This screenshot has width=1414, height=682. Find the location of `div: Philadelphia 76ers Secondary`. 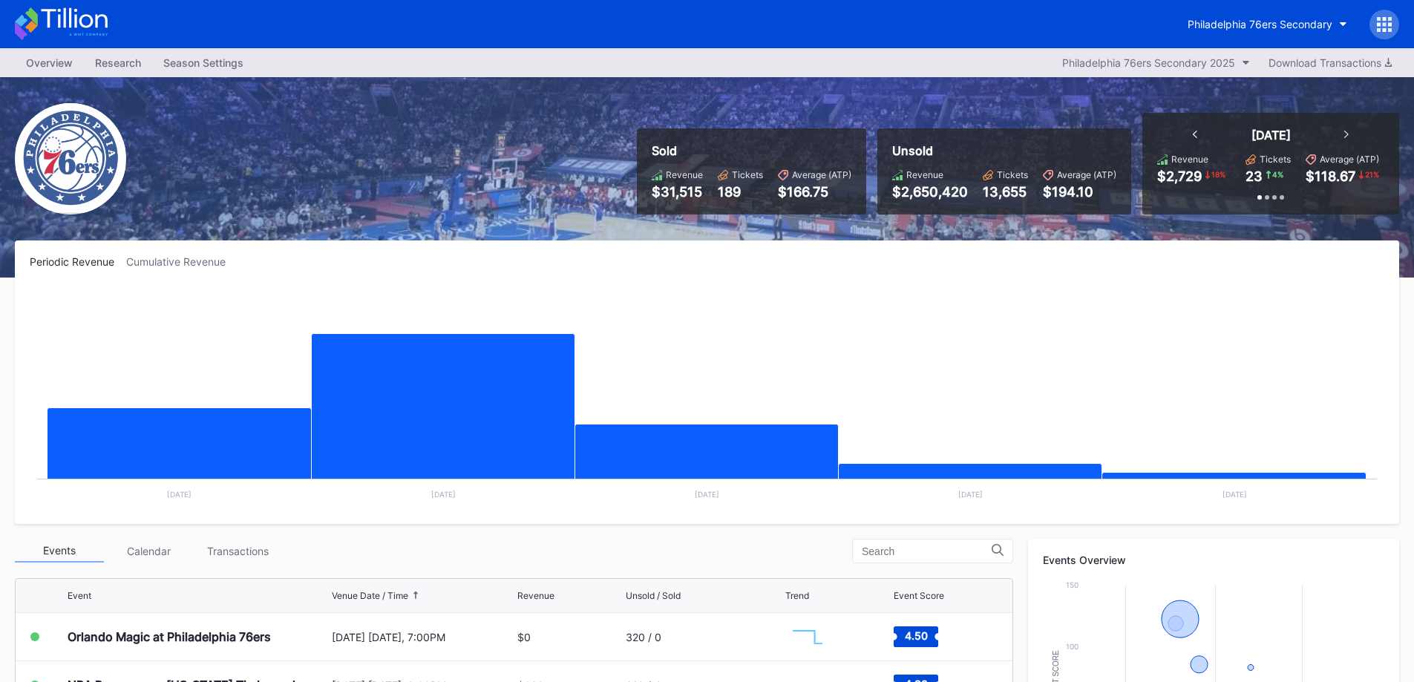

div: Philadelphia 76ers Secondary is located at coordinates (1259, 24).